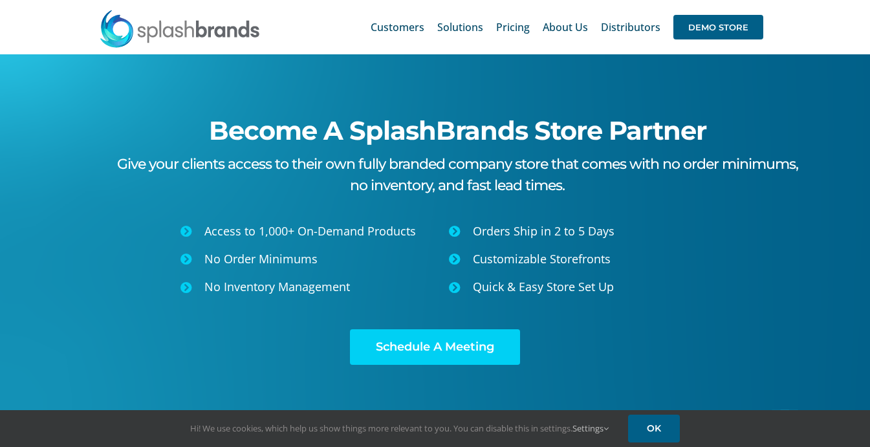 The height and width of the screenshot is (447, 870). What do you see at coordinates (277, 286) in the screenshot?
I see `span: No Inventory Management` at bounding box center [277, 286].